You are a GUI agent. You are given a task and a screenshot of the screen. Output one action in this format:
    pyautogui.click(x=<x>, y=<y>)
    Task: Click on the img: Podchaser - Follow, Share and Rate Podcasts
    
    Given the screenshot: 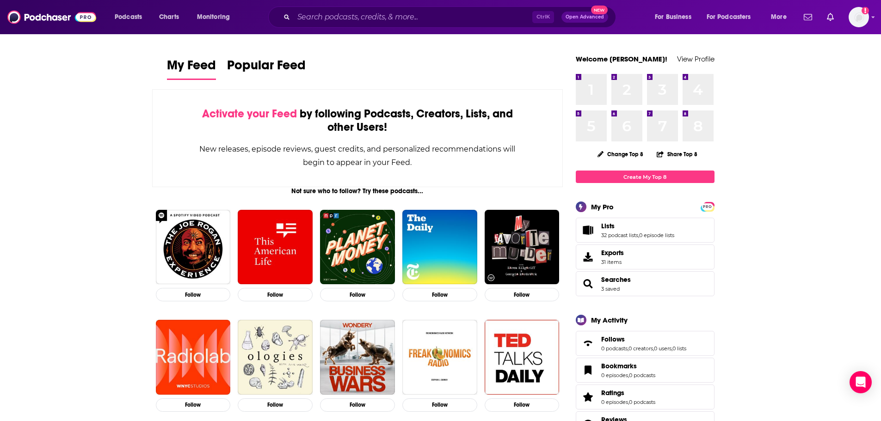 What is the action you would take?
    pyautogui.click(x=52, y=17)
    